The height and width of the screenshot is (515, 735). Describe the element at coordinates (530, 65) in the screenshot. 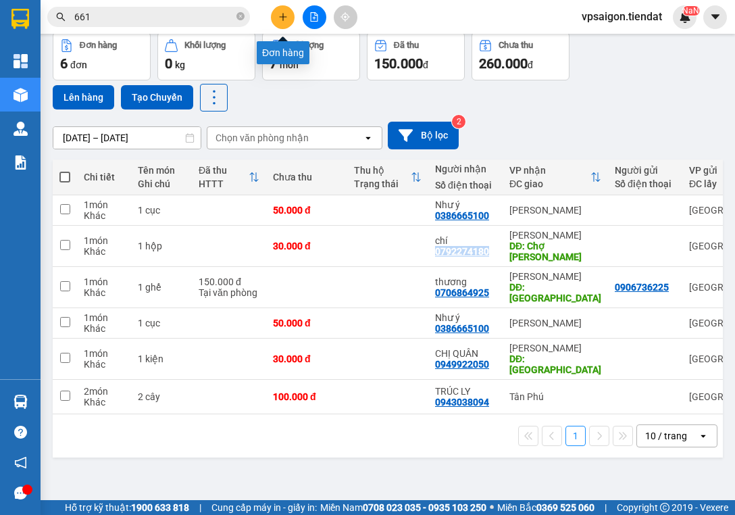

I see `span: đ` at that location.